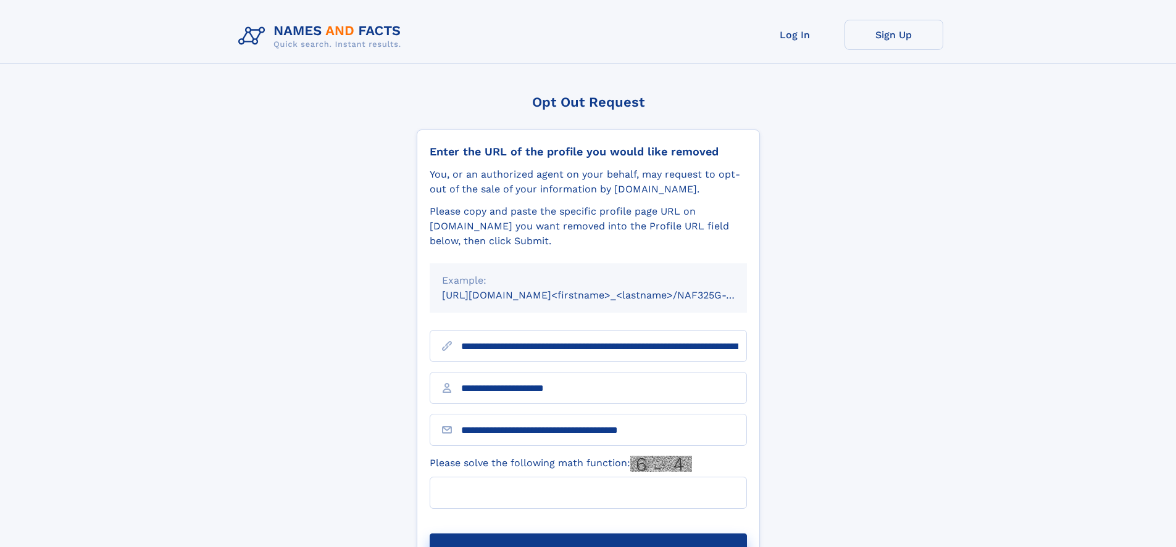  Describe the element at coordinates (588, 152) in the screenshot. I see `div: Enter the URL of the profile you would like removed` at that location.